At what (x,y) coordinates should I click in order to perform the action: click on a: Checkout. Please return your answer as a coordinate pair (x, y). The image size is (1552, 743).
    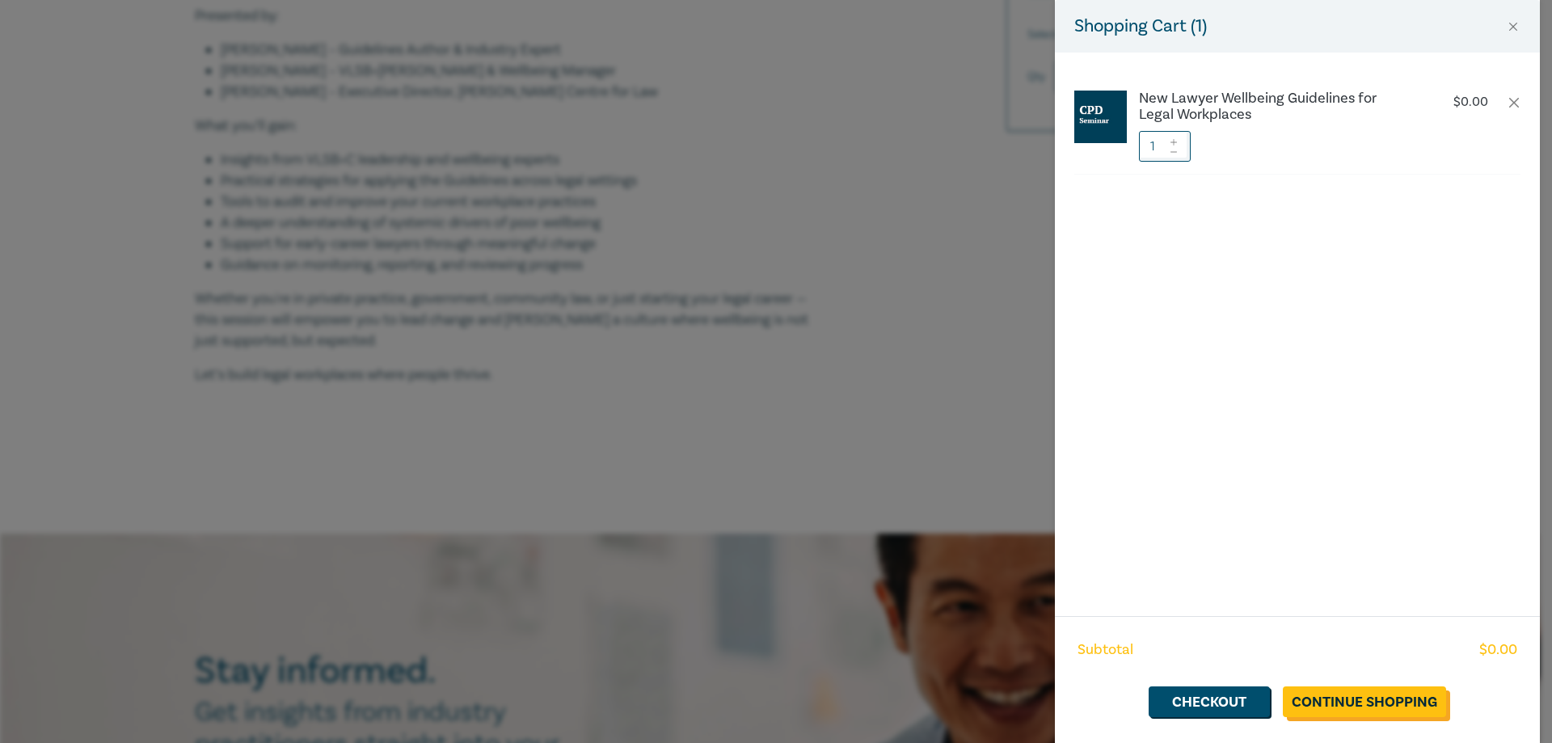
    Looking at the image, I should click on (1210, 702).